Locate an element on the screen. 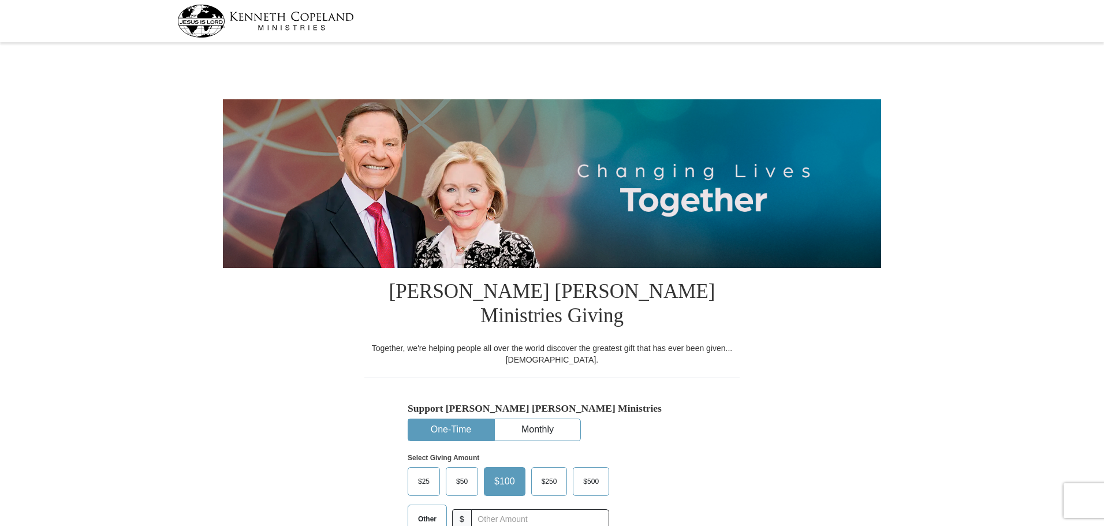 This screenshot has width=1104, height=526. img: kcm-header-logo.svg is located at coordinates (266, 21).